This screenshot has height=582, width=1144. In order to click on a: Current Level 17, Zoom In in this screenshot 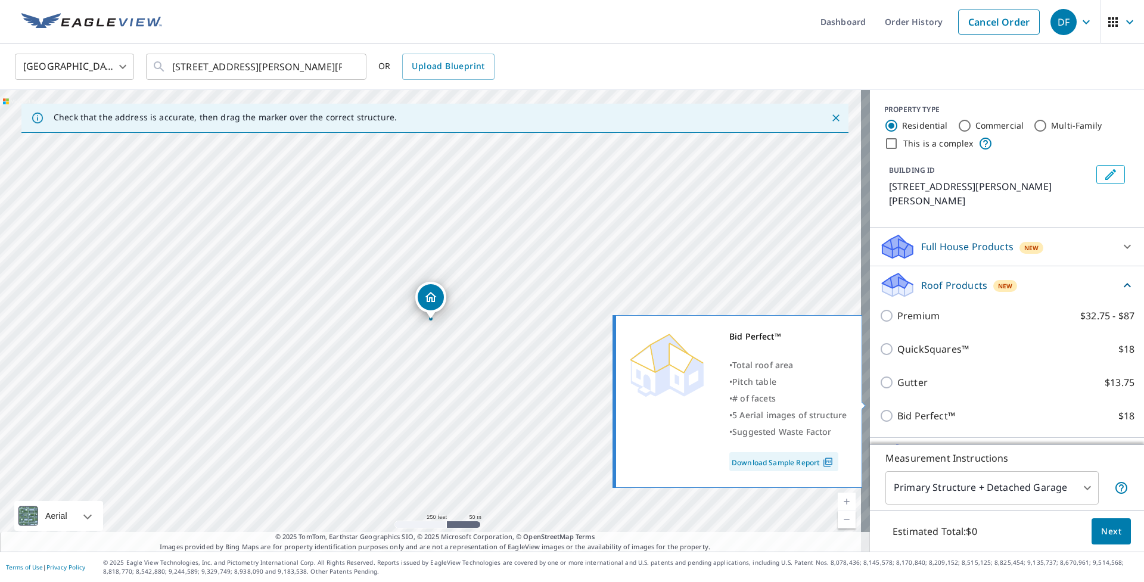, I will do `click(847, 502)`.